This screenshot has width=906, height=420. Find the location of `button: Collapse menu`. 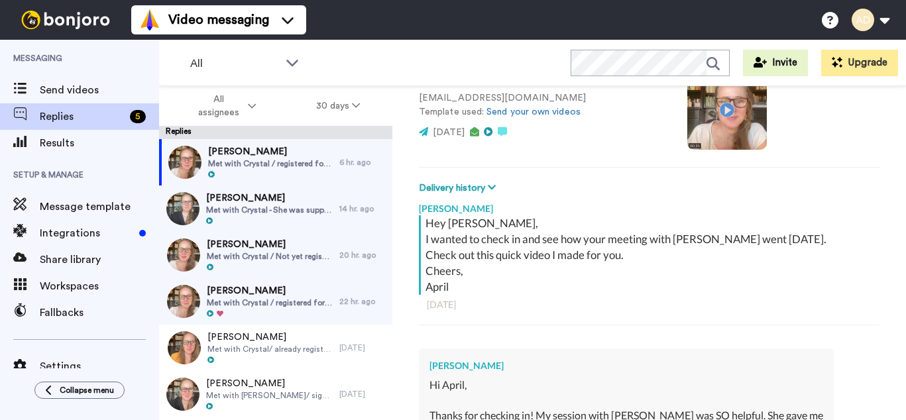

button: Collapse menu is located at coordinates (80, 390).